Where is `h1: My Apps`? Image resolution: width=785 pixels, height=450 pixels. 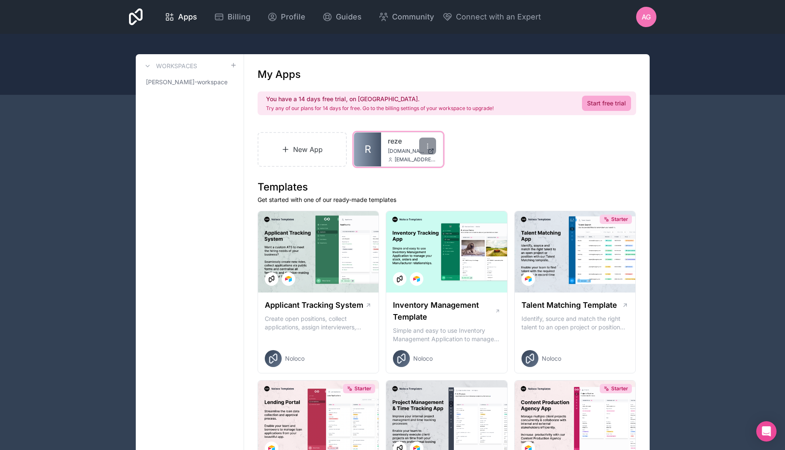
h1: My Apps is located at coordinates (279, 74).